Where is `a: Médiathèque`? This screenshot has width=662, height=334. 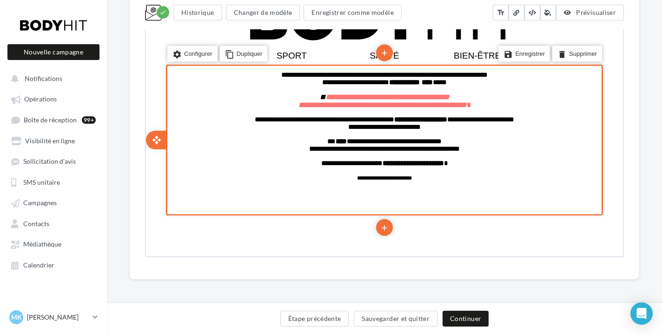 a: Médiathèque is located at coordinates (53, 244).